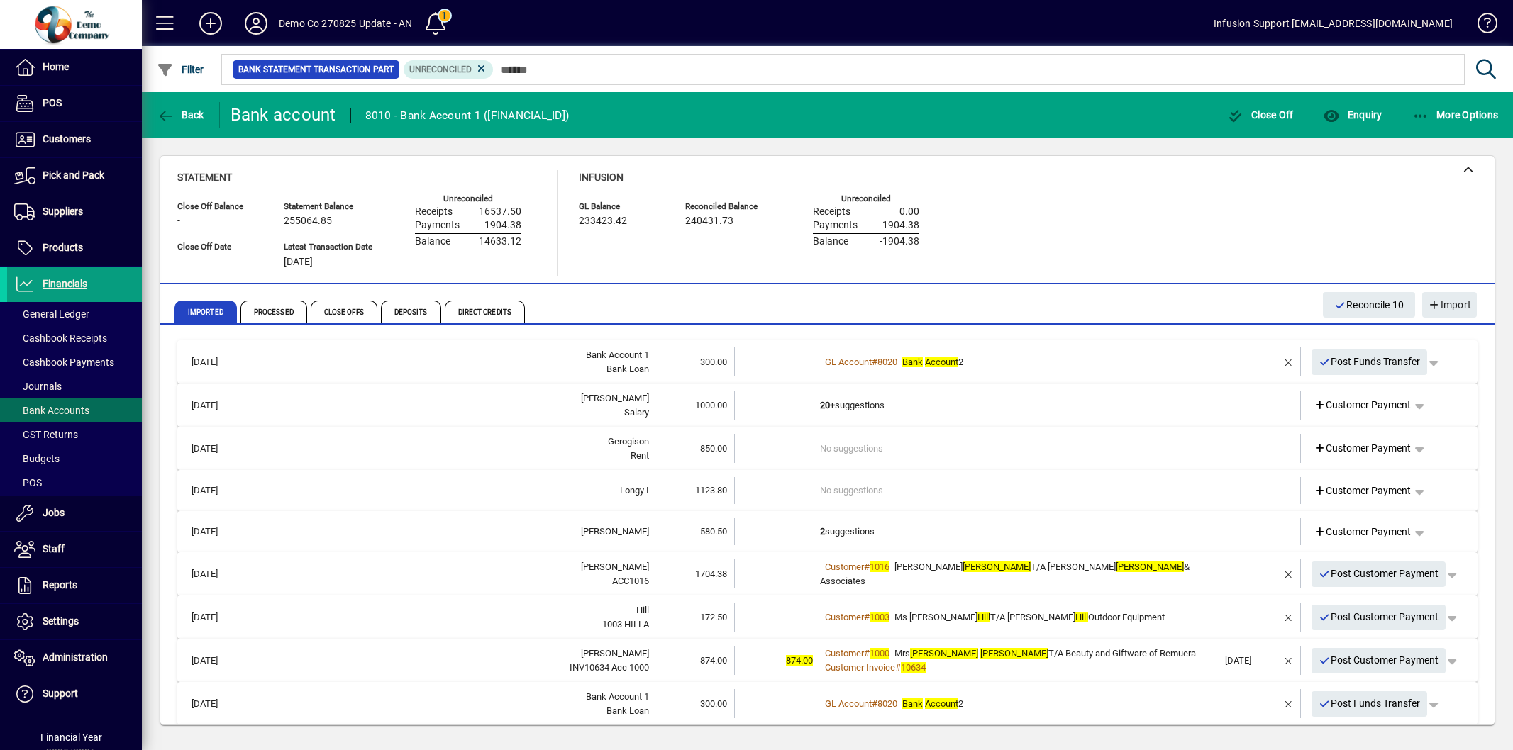  What do you see at coordinates (67, 139) in the screenshot?
I see `span: Customers` at bounding box center [67, 139].